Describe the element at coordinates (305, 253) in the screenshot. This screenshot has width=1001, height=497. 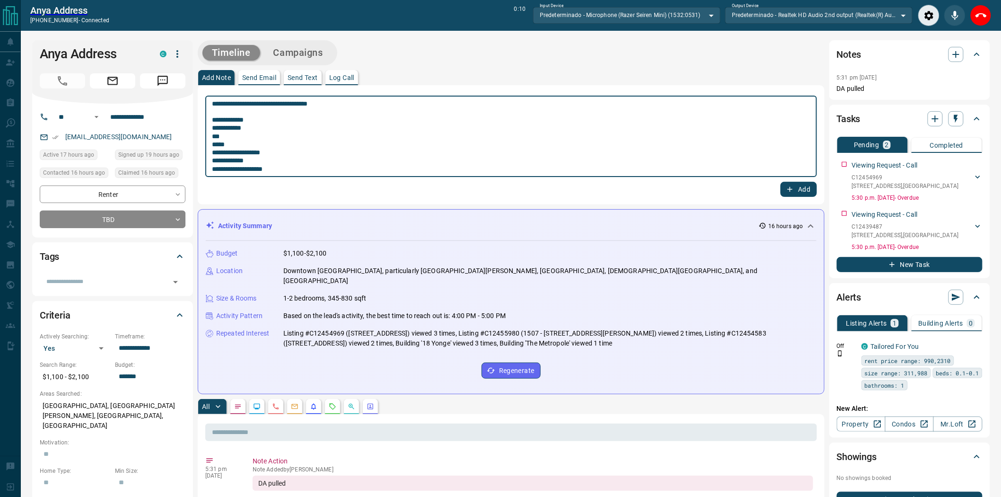
I see `p: $1,100-$2,100` at that location.